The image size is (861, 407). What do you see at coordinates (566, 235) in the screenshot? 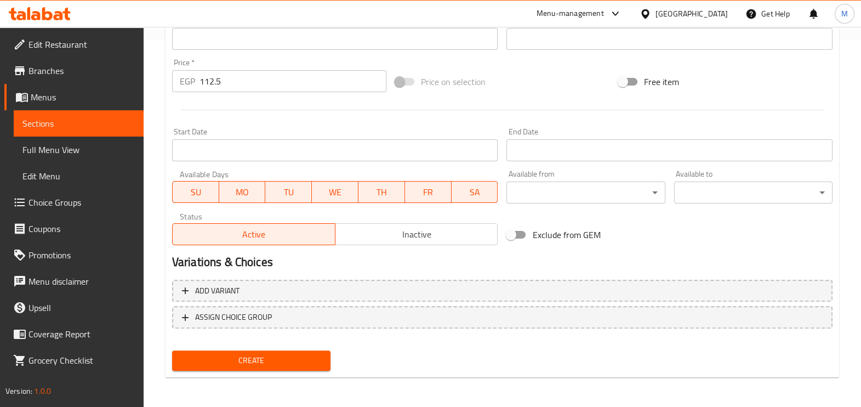
I see `span: Exclude from GEM` at bounding box center [566, 235].